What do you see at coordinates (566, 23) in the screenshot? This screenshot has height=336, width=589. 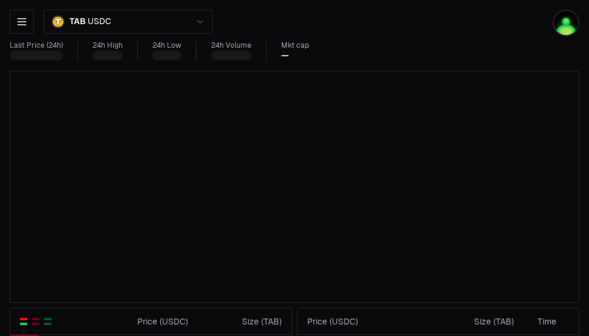 I see `img: 123` at bounding box center [566, 23].